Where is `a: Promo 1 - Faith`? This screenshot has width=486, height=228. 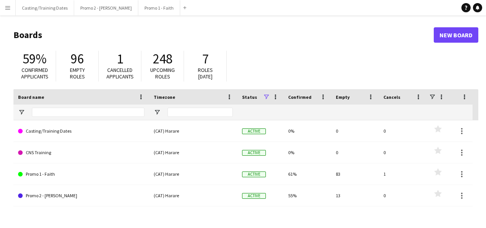
a: Promo 1 - Faith is located at coordinates (81, 174).